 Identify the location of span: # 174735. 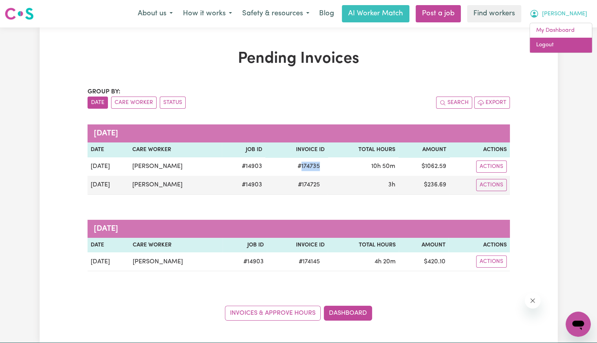
(309, 166).